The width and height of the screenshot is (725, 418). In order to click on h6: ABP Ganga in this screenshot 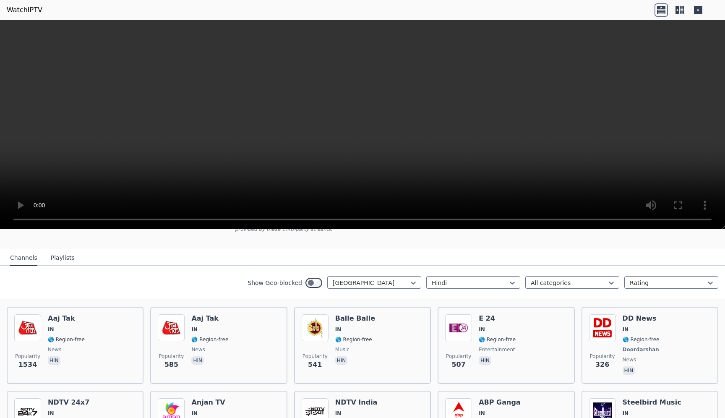, I will do `click(499, 402)`.